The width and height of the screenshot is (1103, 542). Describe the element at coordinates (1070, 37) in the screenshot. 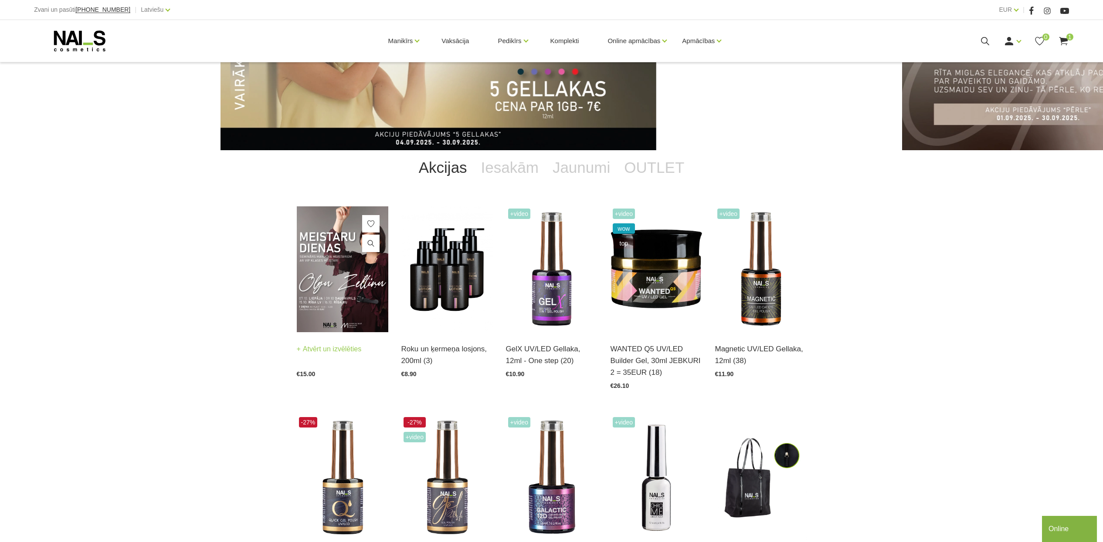

I see `span: 1` at that location.